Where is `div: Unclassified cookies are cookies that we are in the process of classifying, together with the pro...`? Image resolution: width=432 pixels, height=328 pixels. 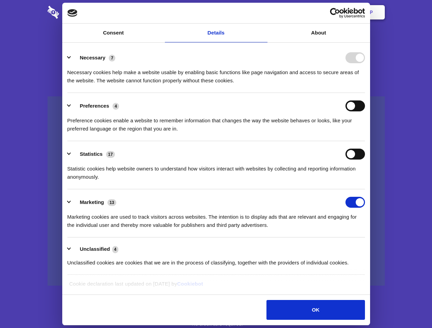 div: Unclassified cookies are cookies that we are in the process of classifying, together with the pro... is located at coordinates (216, 260).